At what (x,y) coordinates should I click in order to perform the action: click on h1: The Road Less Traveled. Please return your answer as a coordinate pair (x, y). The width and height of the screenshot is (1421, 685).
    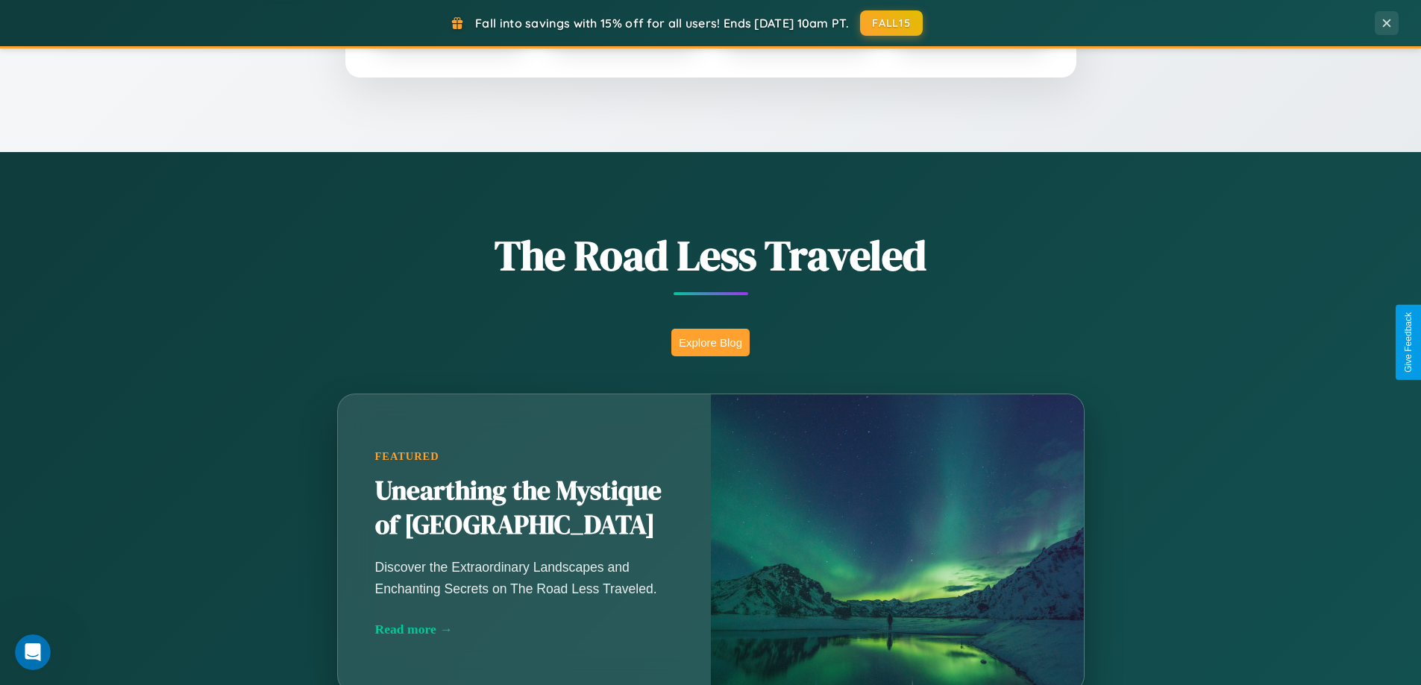
    Looking at the image, I should click on (711, 255).